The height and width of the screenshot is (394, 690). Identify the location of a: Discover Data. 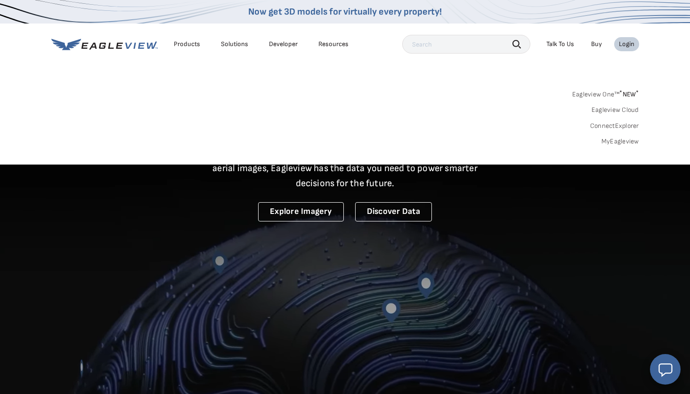
(393, 212).